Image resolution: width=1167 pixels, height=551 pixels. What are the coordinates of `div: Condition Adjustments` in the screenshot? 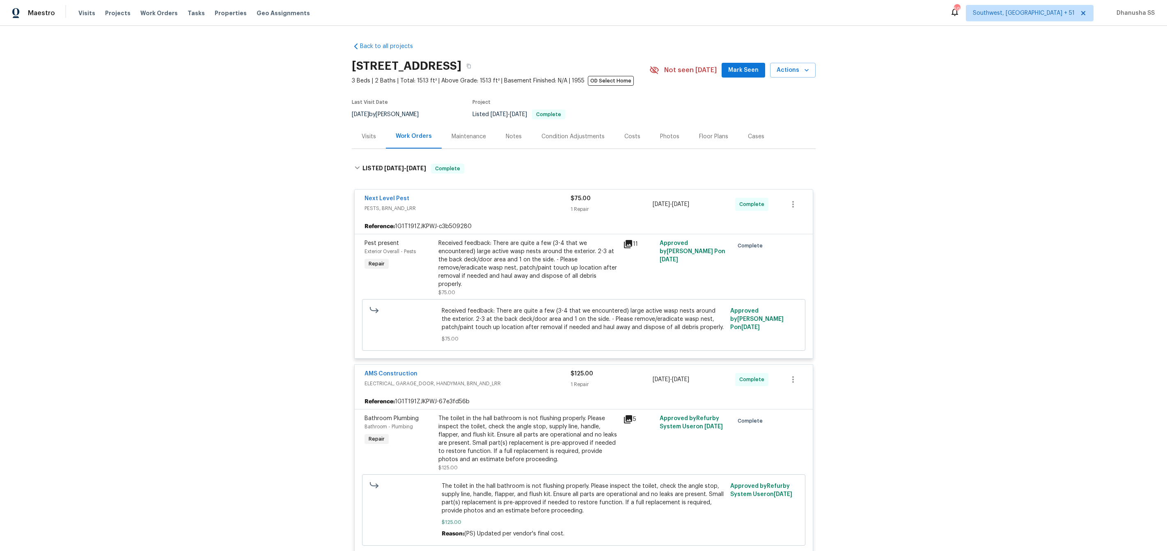 It's located at (573, 137).